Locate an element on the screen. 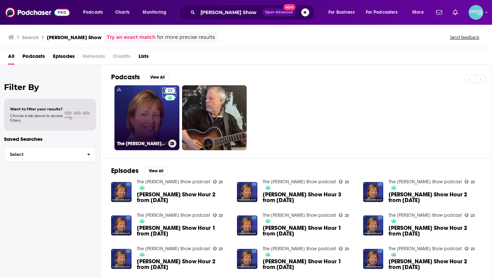 This screenshot has height=278, width=492. span: Logged in as JessicaPellien is located at coordinates (476, 12).